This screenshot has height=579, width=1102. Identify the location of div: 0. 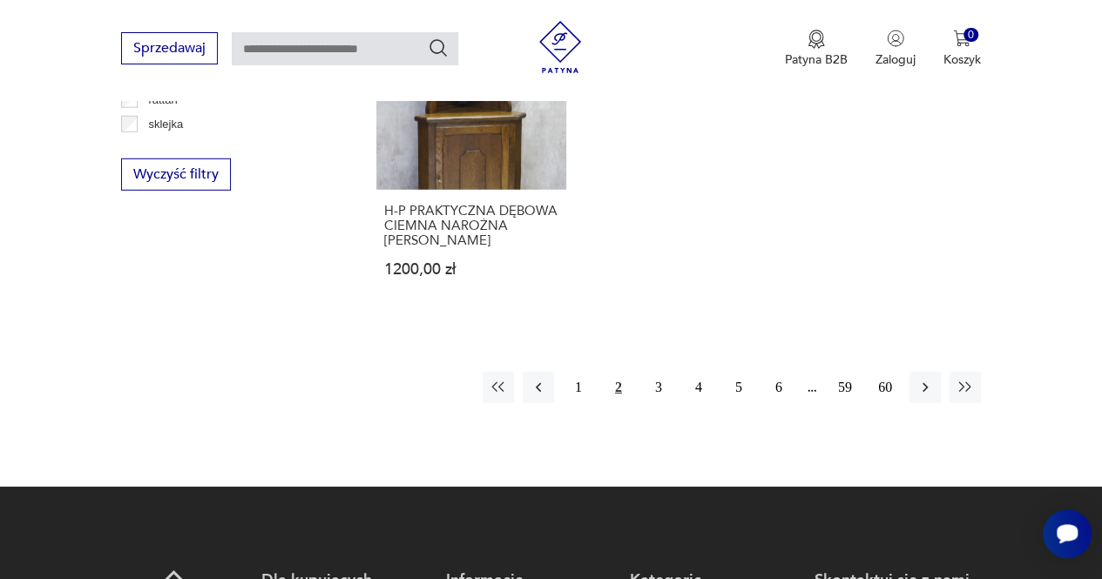
(970, 35).